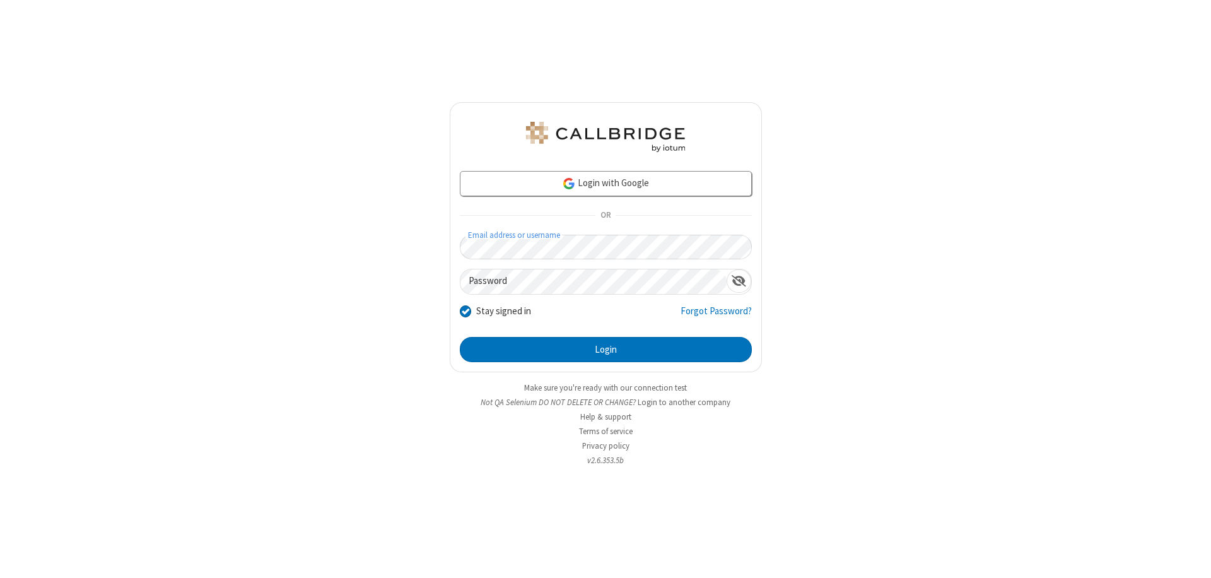  What do you see at coordinates (716, 316) in the screenshot?
I see `a: Forgot Password?` at bounding box center [716, 316].